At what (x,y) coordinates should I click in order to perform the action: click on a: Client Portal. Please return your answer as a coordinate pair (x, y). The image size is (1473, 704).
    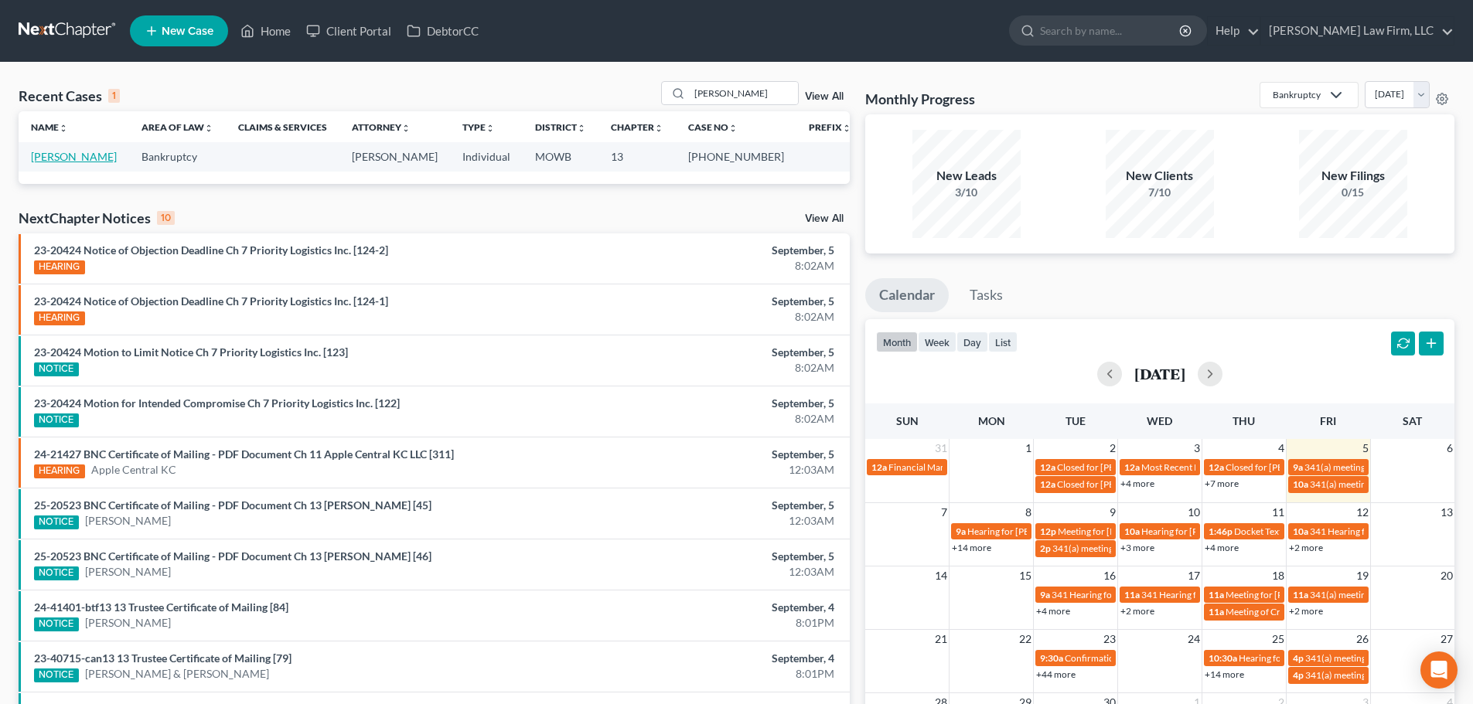
    Looking at the image, I should click on (349, 31).